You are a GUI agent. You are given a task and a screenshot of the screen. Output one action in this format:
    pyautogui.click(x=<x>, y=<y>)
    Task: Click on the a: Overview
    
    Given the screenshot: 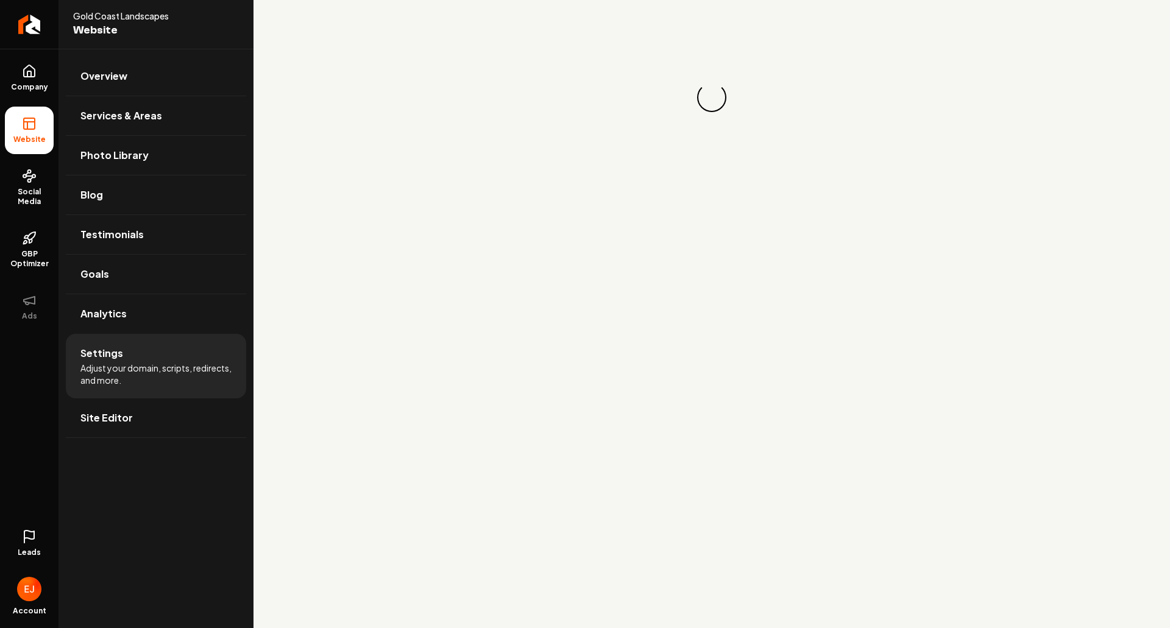 What is the action you would take?
    pyautogui.click(x=156, y=76)
    